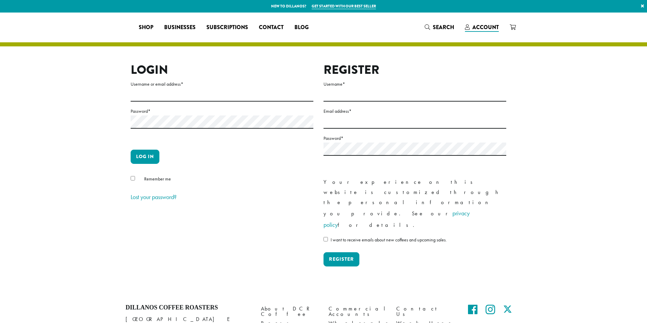 This screenshot has height=323, width=647. What do you see at coordinates (154, 197) in the screenshot?
I see `a: Lost your password?` at bounding box center [154, 197].